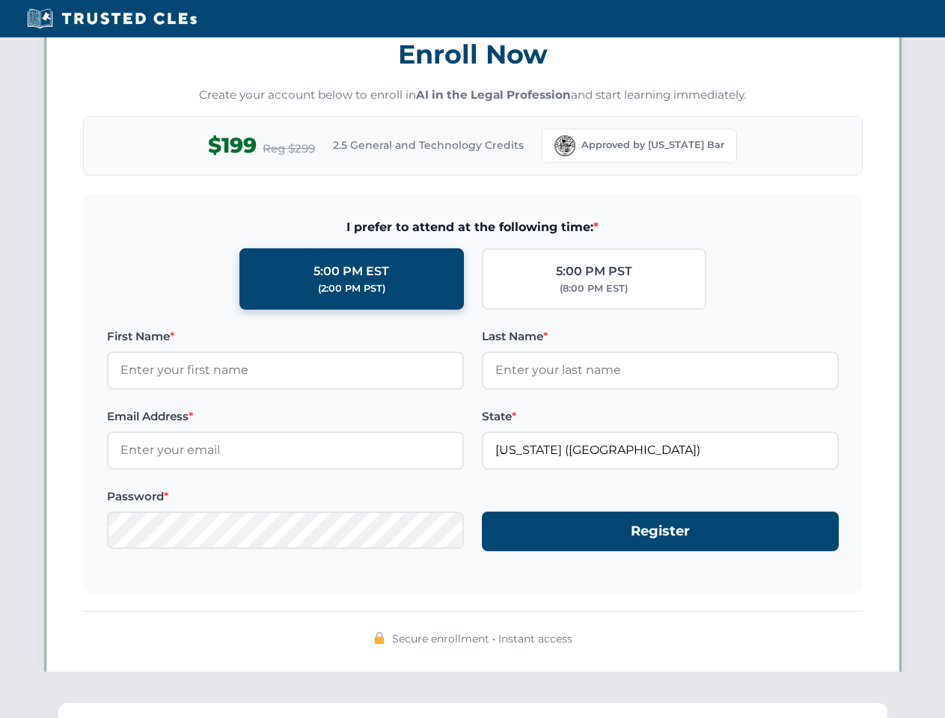 The width and height of the screenshot is (945, 718). What do you see at coordinates (660, 531) in the screenshot?
I see `button: Register` at bounding box center [660, 531].